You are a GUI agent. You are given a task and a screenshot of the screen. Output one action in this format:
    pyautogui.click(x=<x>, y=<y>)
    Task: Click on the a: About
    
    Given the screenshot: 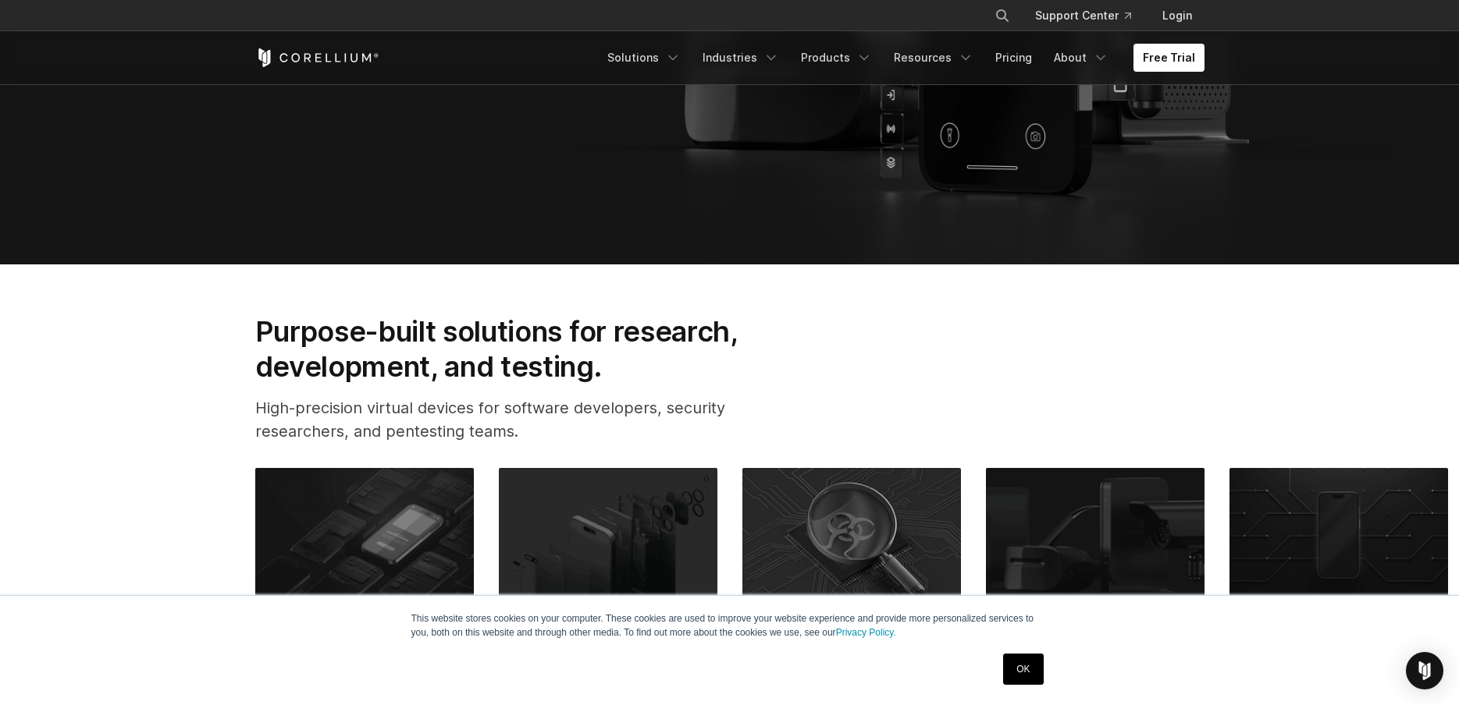 What is the action you would take?
    pyautogui.click(x=1081, y=58)
    